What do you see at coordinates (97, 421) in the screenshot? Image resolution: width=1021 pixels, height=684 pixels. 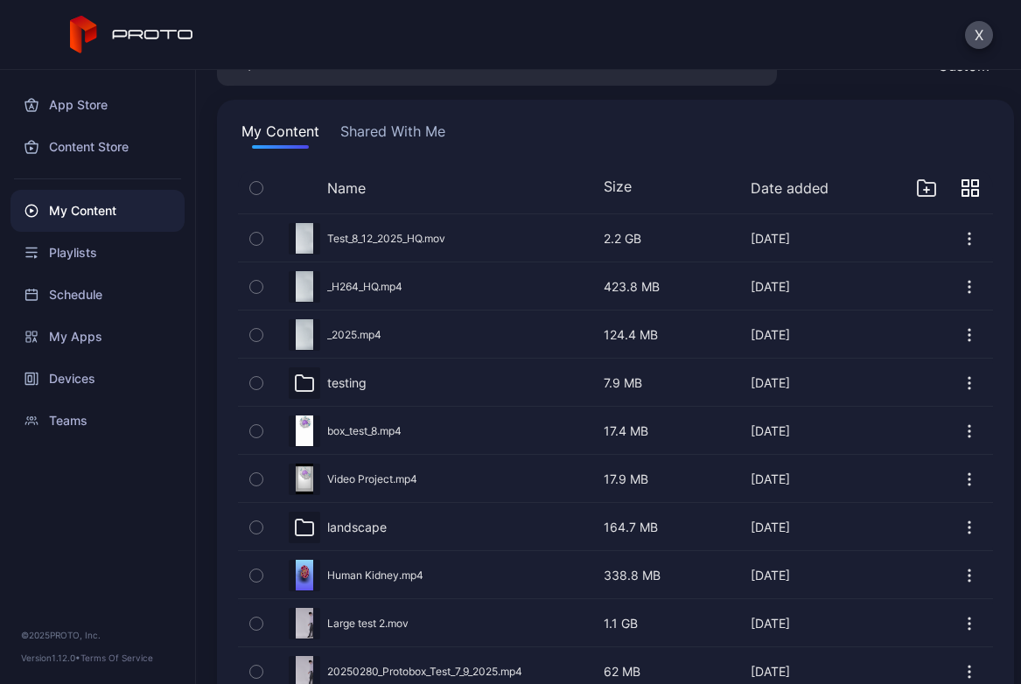 I see `a: Teams` at bounding box center [97, 421].